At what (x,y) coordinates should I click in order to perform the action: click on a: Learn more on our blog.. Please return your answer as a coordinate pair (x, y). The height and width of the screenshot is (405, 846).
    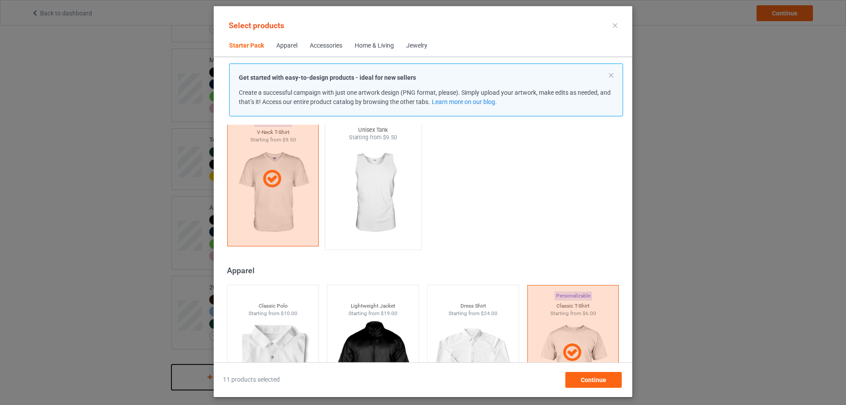
    Looking at the image, I should click on (465, 102).